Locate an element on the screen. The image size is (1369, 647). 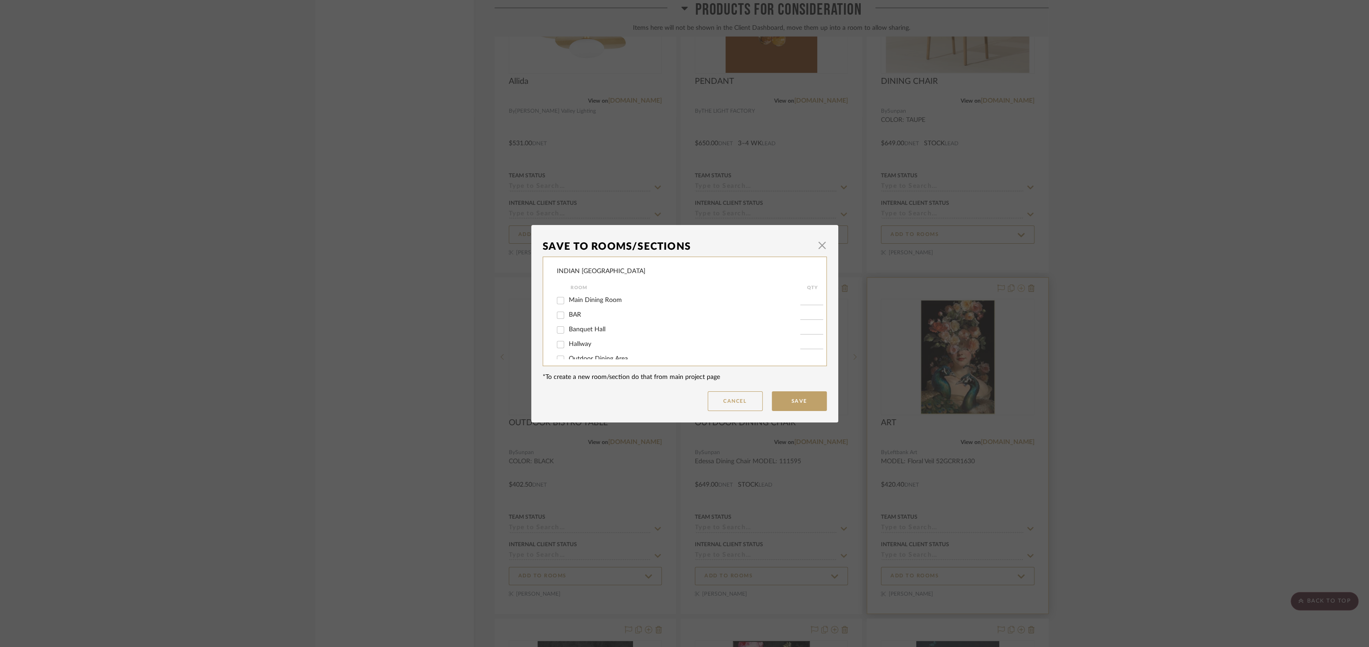
button: Cancel is located at coordinates (735, 401).